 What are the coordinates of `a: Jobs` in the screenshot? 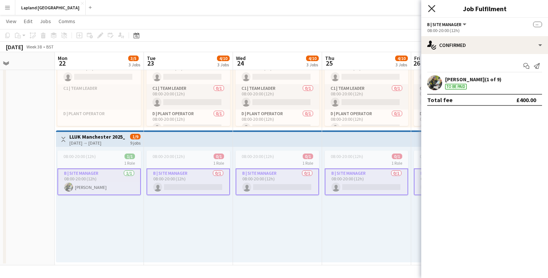 It's located at (45, 21).